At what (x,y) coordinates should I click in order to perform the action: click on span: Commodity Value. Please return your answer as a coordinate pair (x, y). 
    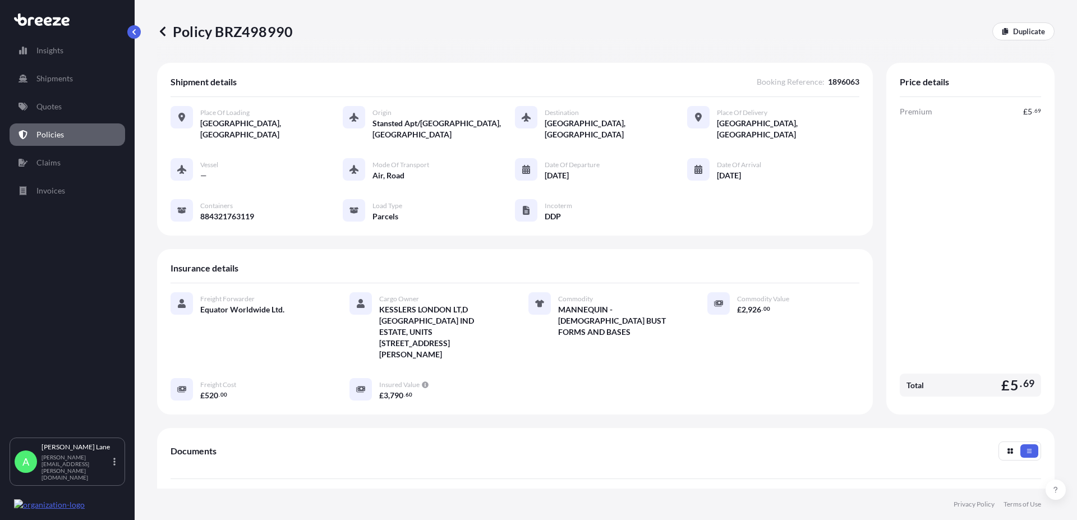
    Looking at the image, I should click on (763, 299).